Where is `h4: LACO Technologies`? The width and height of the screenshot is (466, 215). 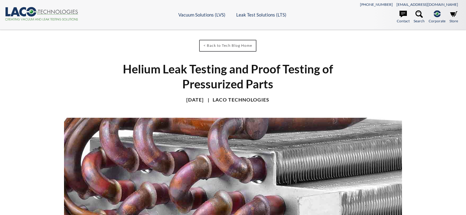 h4: LACO Technologies is located at coordinates (237, 100).